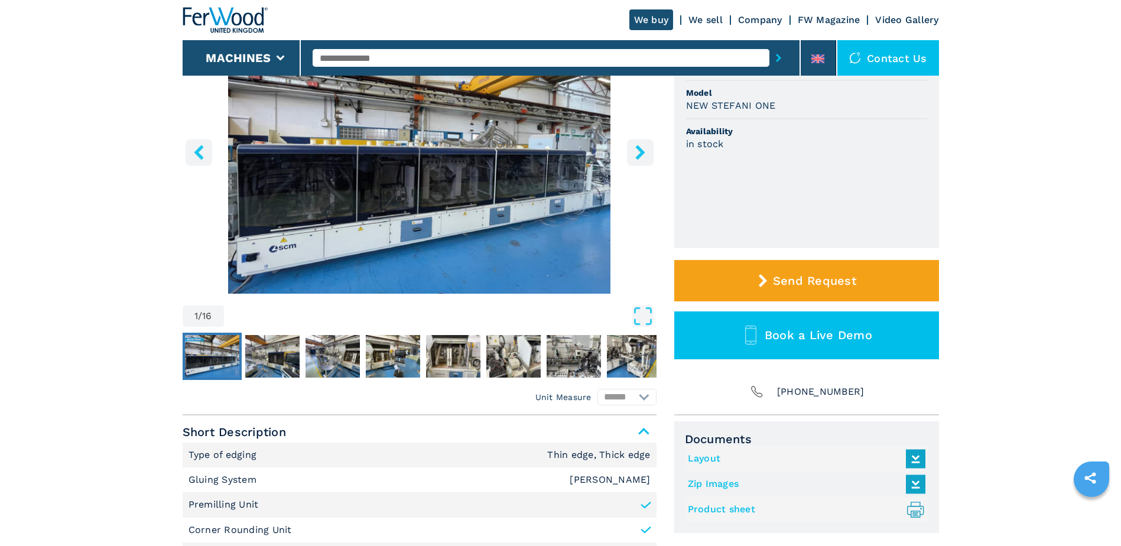 This screenshot has width=1121, height=546. Describe the element at coordinates (807, 335) in the screenshot. I see `button: Book a Live Demo` at that location.